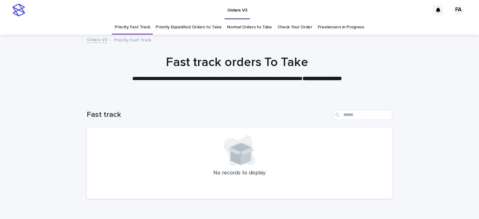 The width and height of the screenshot is (479, 219). I want to click on p: No records to display, so click(240, 173).